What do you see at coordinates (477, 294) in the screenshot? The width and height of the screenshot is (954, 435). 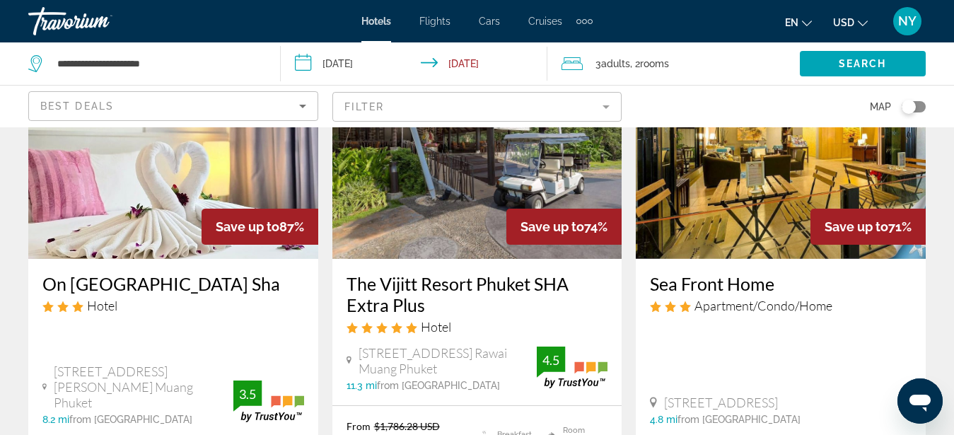 I see `a: The Vijitt Resort Phuket SHA Extra Plus` at bounding box center [477, 294].